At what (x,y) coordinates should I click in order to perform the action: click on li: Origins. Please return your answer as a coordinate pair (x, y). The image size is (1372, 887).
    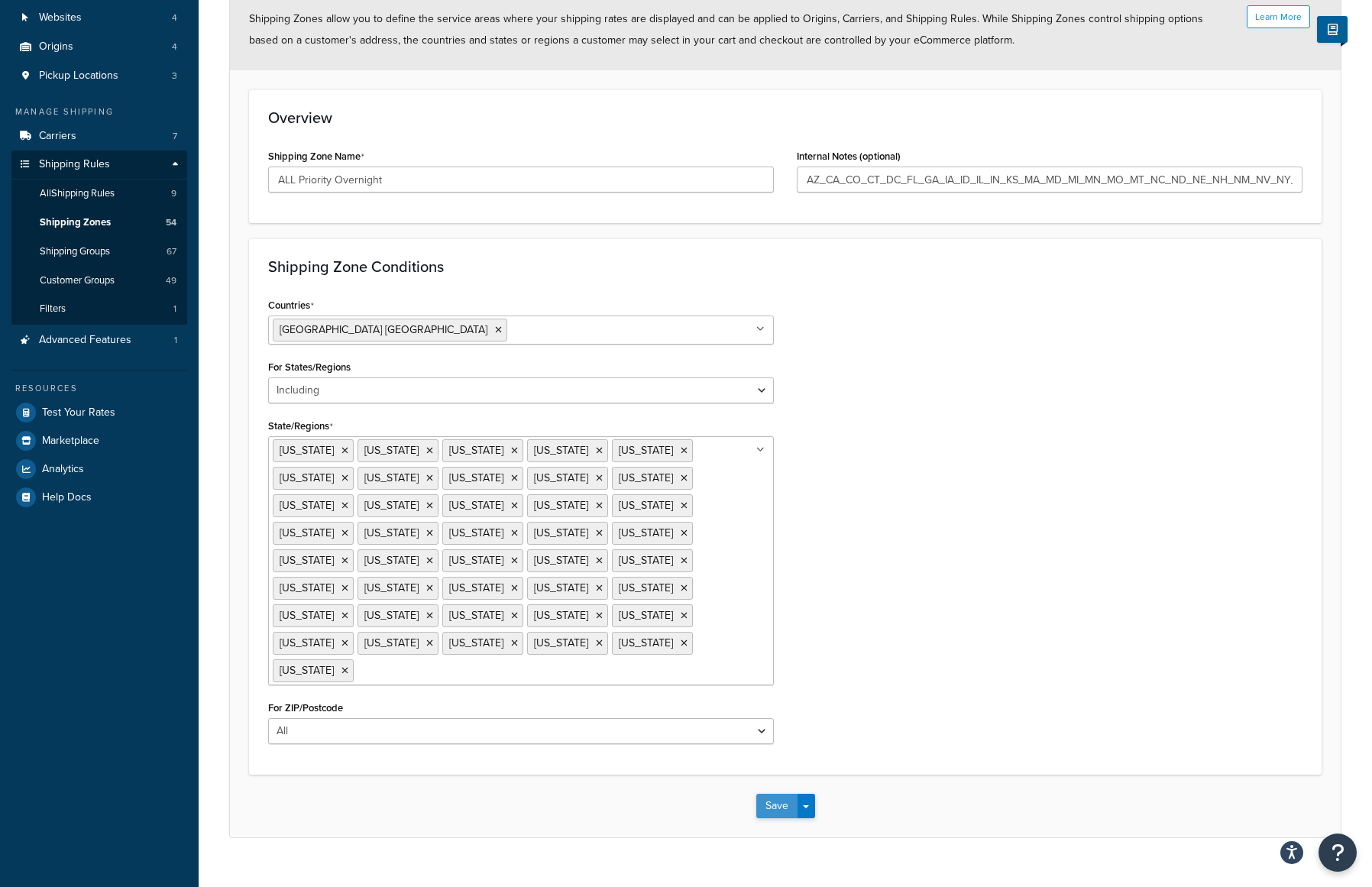
    Looking at the image, I should click on (99, 47).